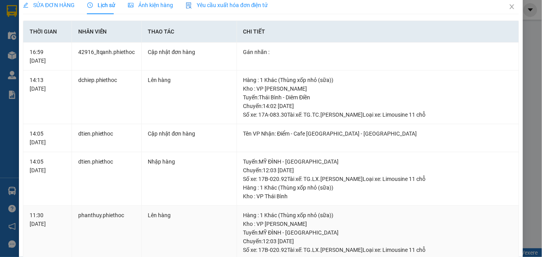  I want to click on span: picture, so click(131, 5).